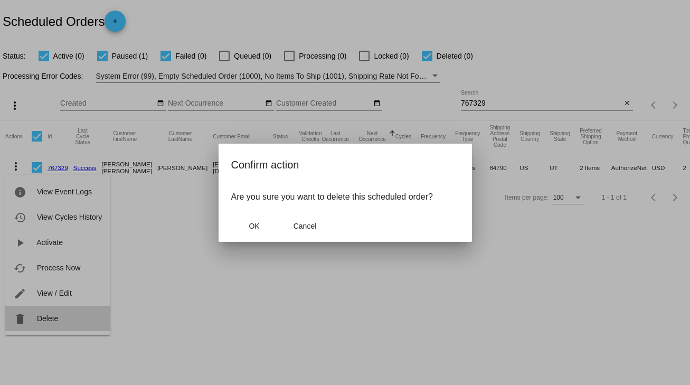 The height and width of the screenshot is (385, 690). Describe the element at coordinates (254, 226) in the screenshot. I see `span: OK` at that location.